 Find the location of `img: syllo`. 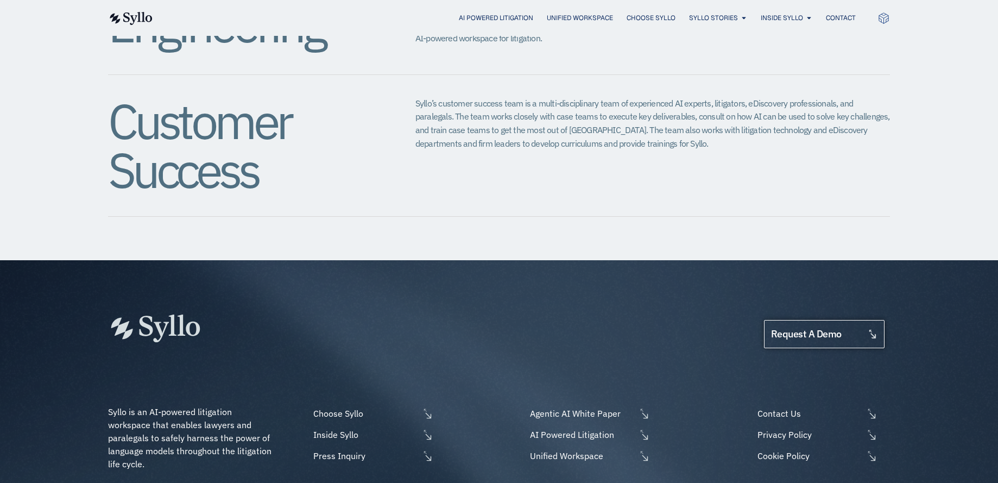

img: syllo is located at coordinates (130, 18).